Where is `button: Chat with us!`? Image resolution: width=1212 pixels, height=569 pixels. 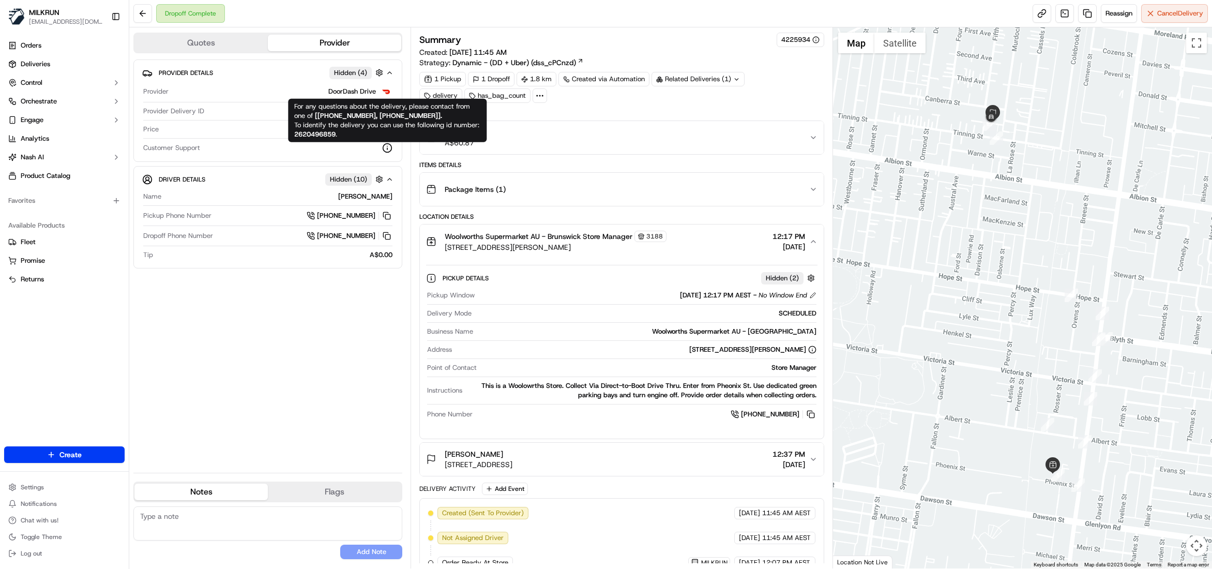
button: Chat with us! is located at coordinates (64, 520).